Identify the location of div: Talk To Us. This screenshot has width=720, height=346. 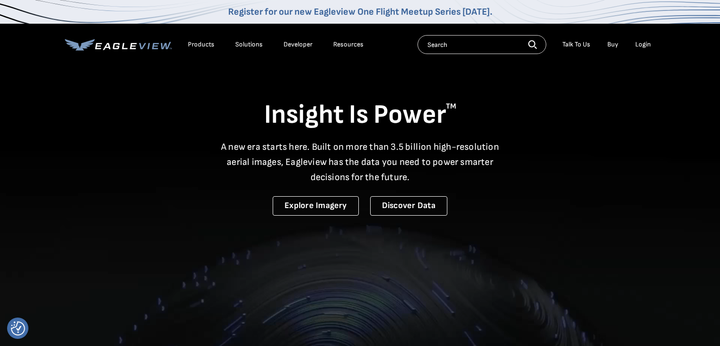
(576, 45).